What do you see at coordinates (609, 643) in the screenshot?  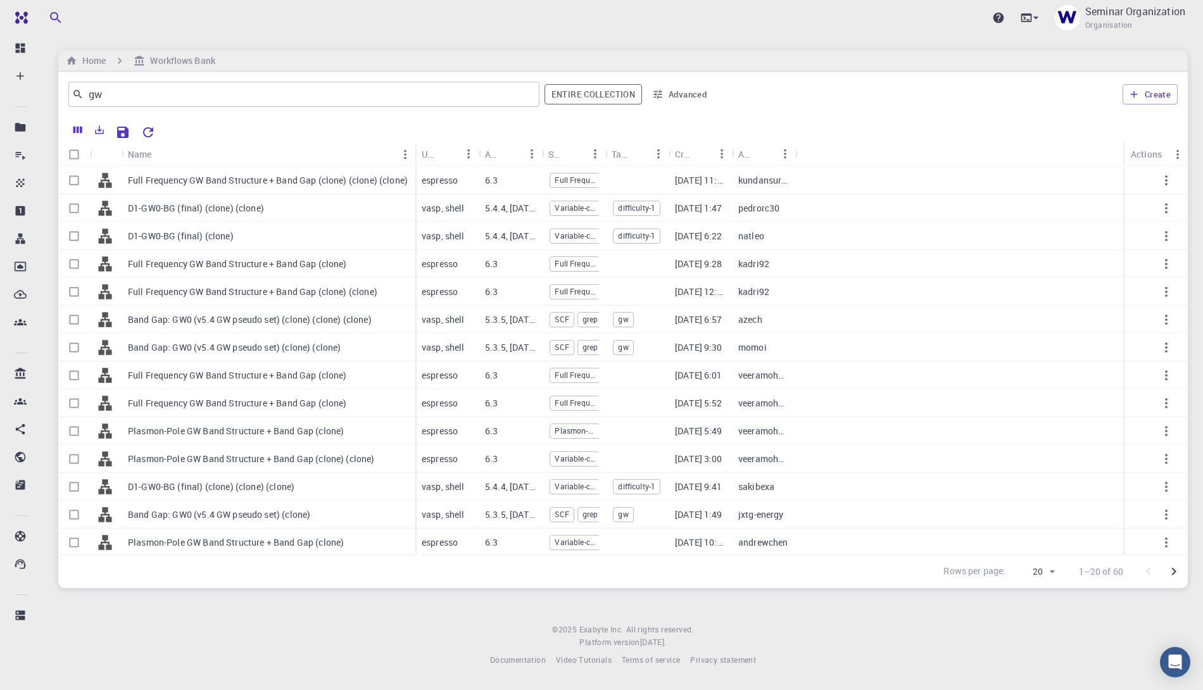 I see `span: Platform version` at bounding box center [609, 643].